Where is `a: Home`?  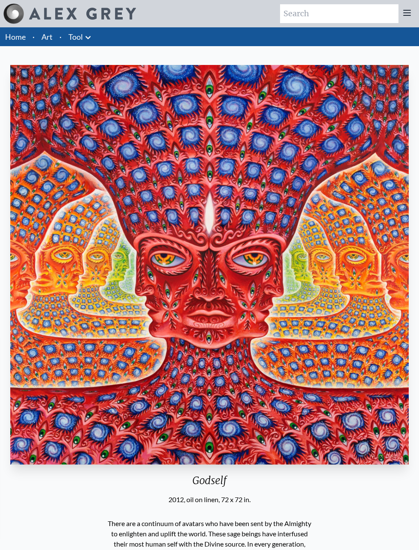
a: Home is located at coordinates (15, 37).